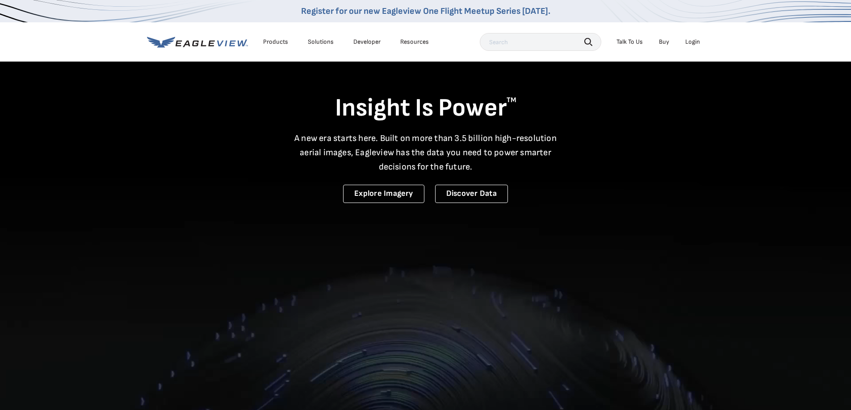 This screenshot has height=410, width=851. I want to click on h1: Insight Is Power, so click(425, 108).